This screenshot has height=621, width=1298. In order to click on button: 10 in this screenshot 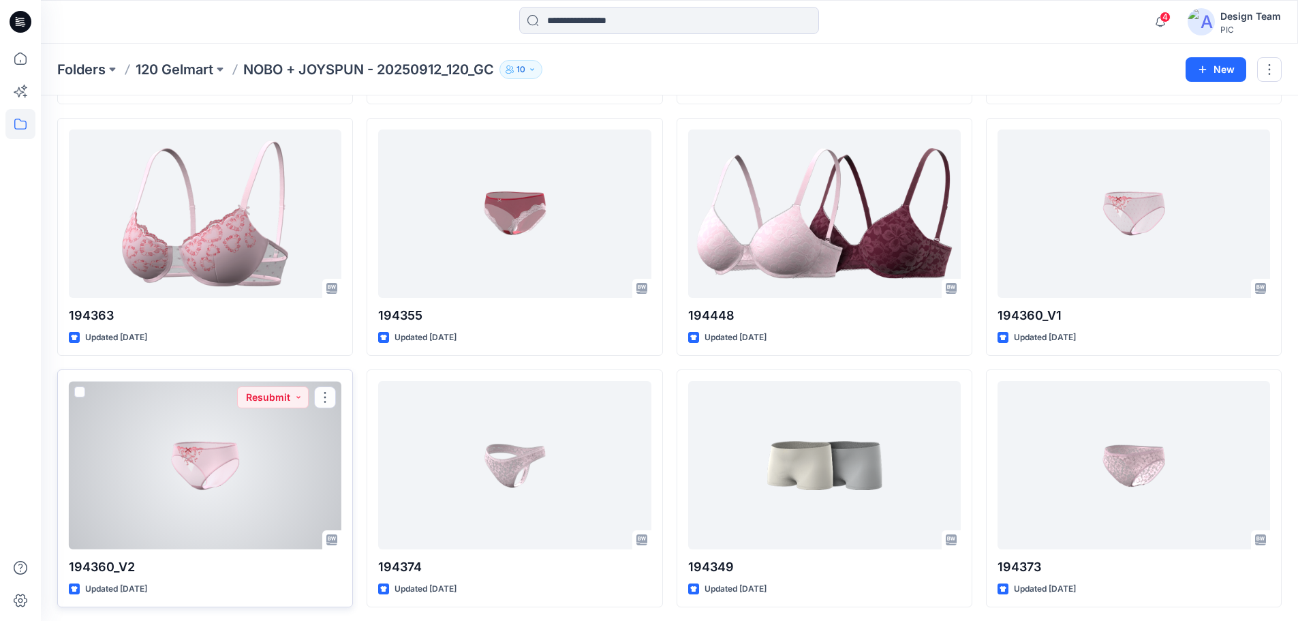, I will do `click(521, 69)`.